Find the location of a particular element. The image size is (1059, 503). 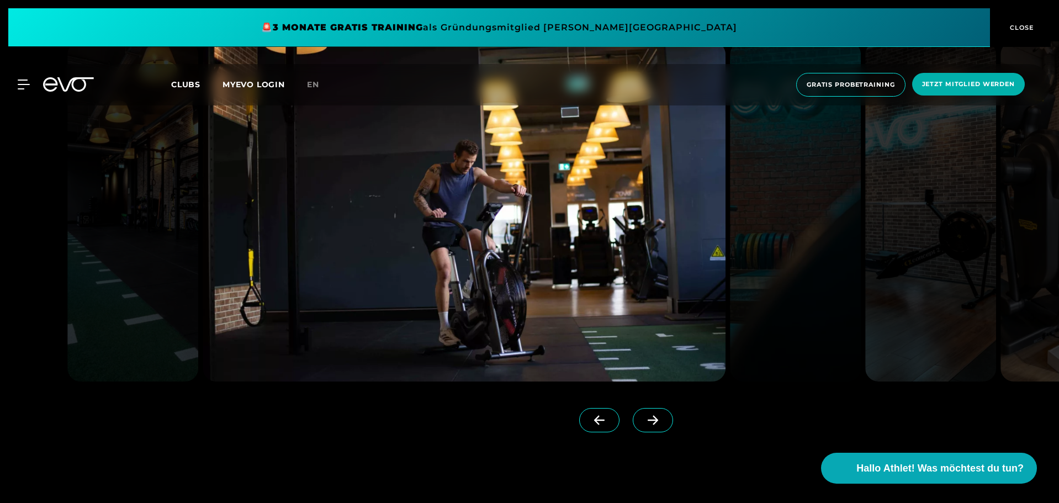

span: CLOSE is located at coordinates (1021, 28).